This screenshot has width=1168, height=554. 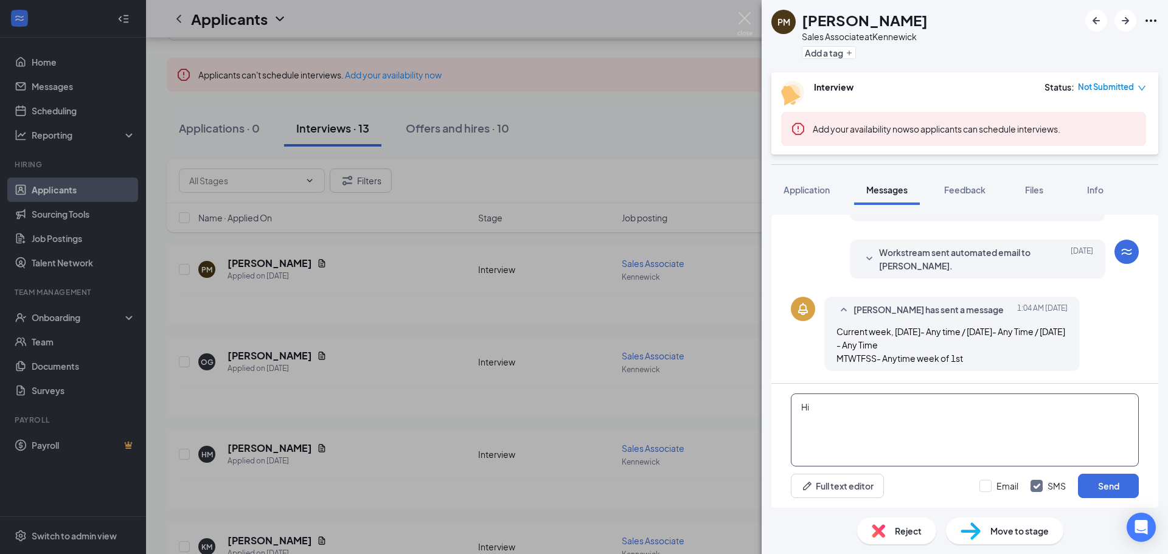 What do you see at coordinates (1096, 21) in the screenshot?
I see `button: ArrowLeftNew` at bounding box center [1096, 21].